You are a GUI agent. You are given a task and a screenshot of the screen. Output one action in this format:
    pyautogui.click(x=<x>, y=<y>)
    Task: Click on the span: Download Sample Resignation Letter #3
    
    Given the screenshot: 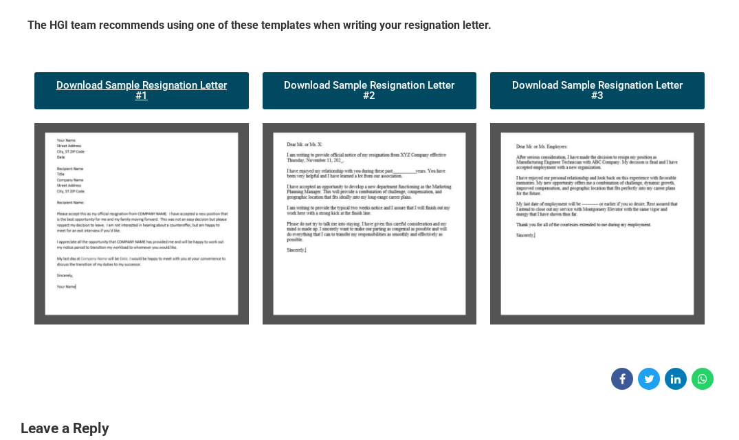 What is the action you would take?
    pyautogui.click(x=598, y=91)
    